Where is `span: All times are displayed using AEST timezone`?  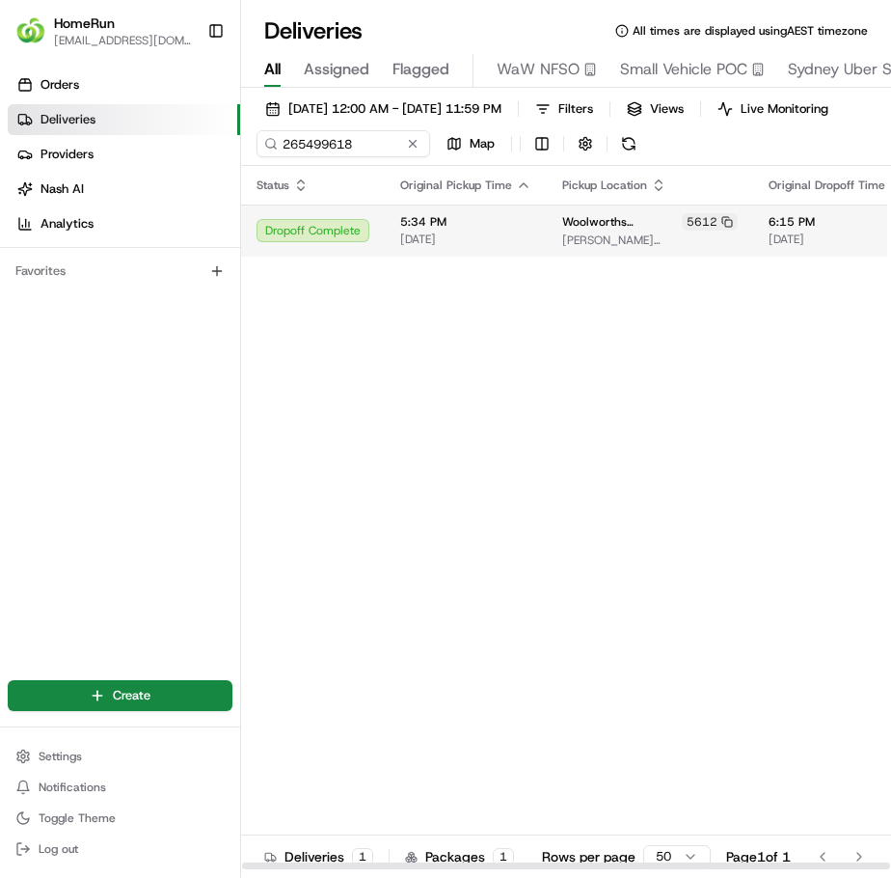
span: All times are displayed using AEST timezone is located at coordinates (751, 31).